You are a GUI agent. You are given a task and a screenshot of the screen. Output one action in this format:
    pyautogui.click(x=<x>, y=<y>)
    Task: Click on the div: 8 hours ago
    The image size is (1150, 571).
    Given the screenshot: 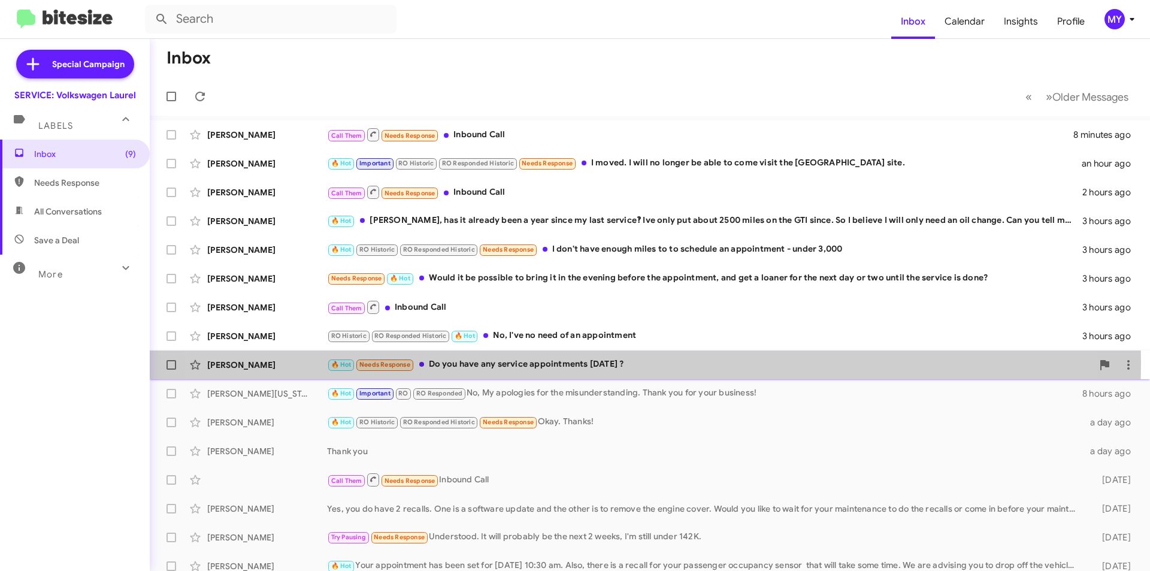 What is the action you would take?
    pyautogui.click(x=1111, y=394)
    